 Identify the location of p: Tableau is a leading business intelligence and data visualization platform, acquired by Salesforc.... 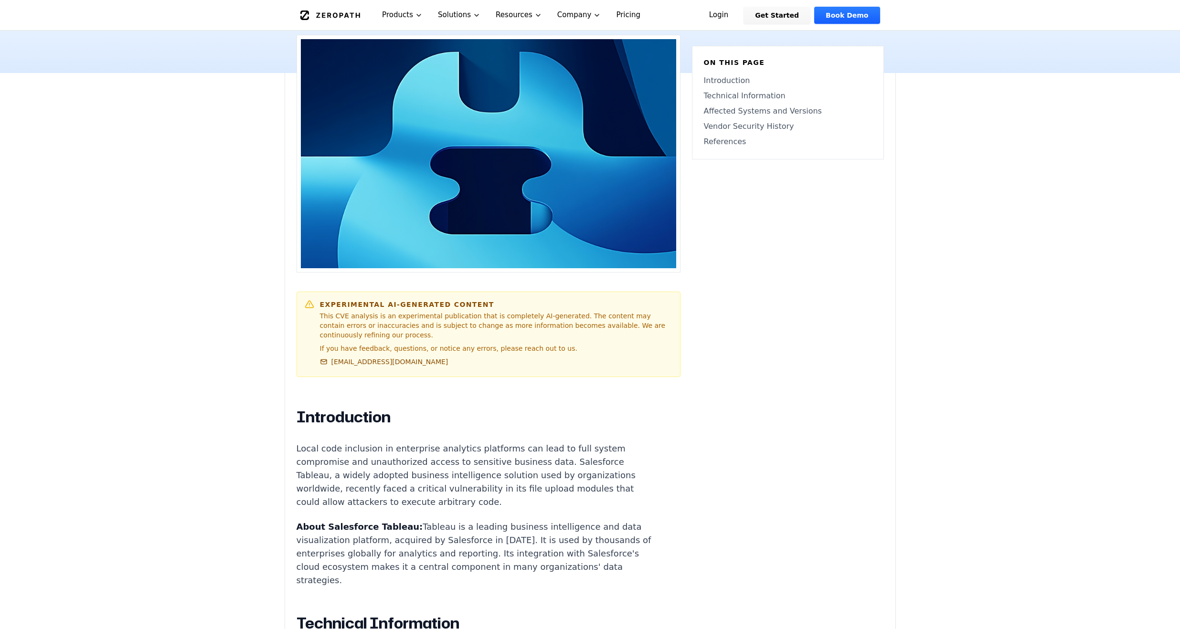
(474, 554).